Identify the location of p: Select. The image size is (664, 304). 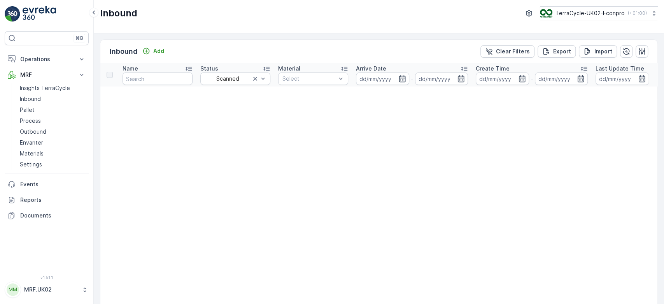
(309, 79).